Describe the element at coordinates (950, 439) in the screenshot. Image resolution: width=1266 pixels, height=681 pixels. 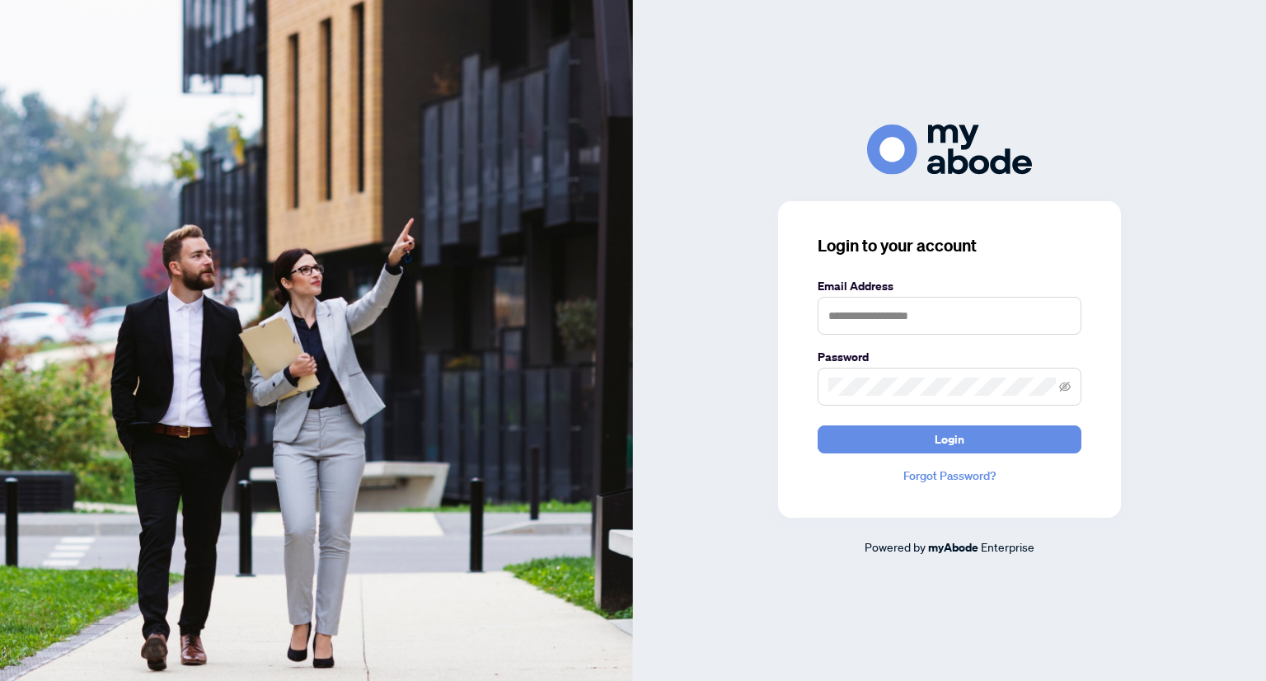
I see `button: Login` at that location.